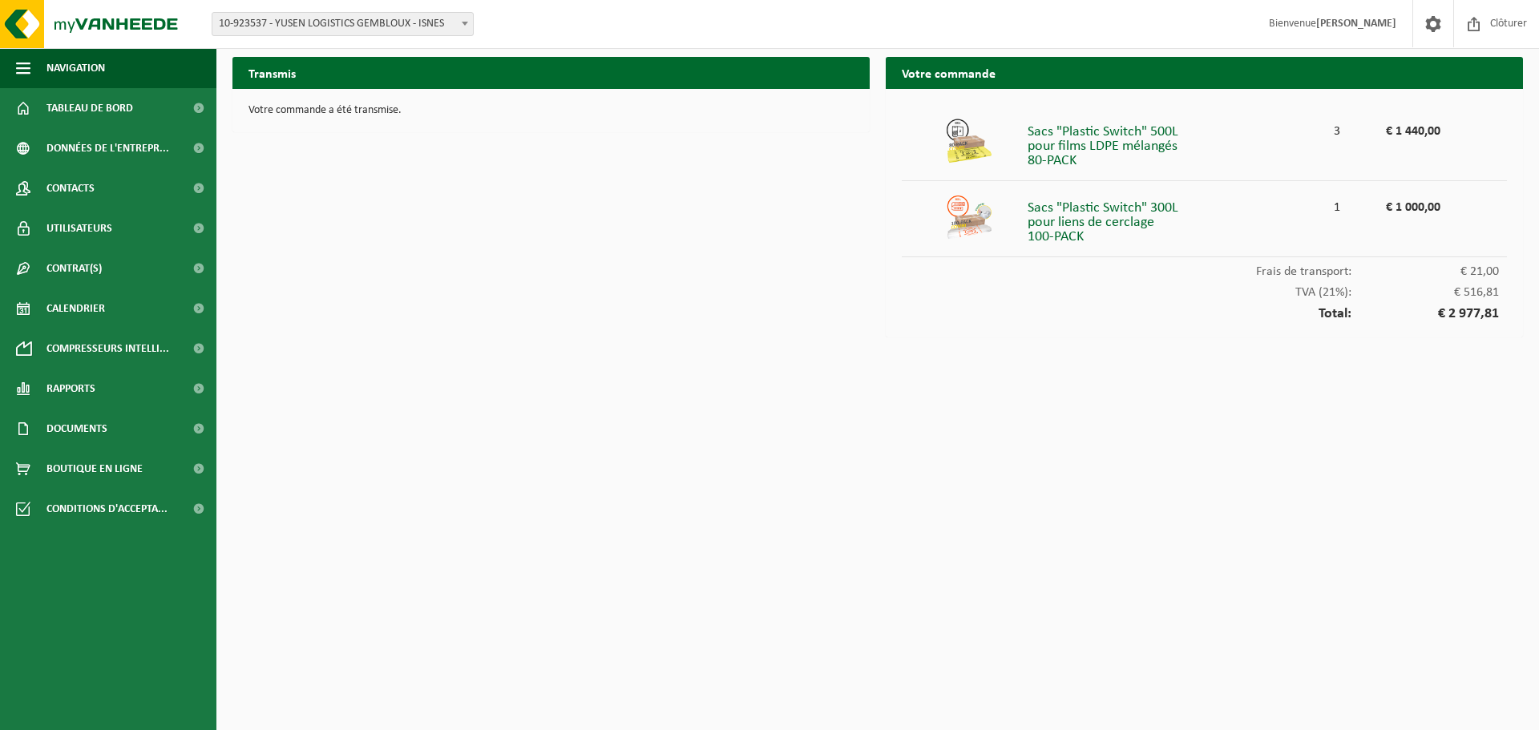 This screenshot has width=1539, height=730. What do you see at coordinates (1204, 289) in the screenshot?
I see `div: TVA (21%):` at bounding box center [1204, 289].